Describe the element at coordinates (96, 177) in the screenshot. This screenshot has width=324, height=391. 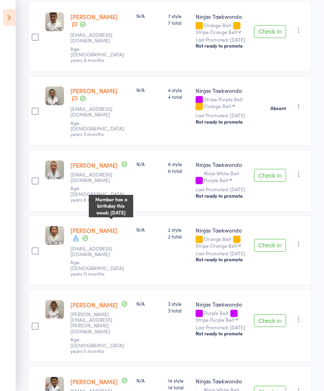
I see `small: pascalemcbain@gmail.com` at that location.